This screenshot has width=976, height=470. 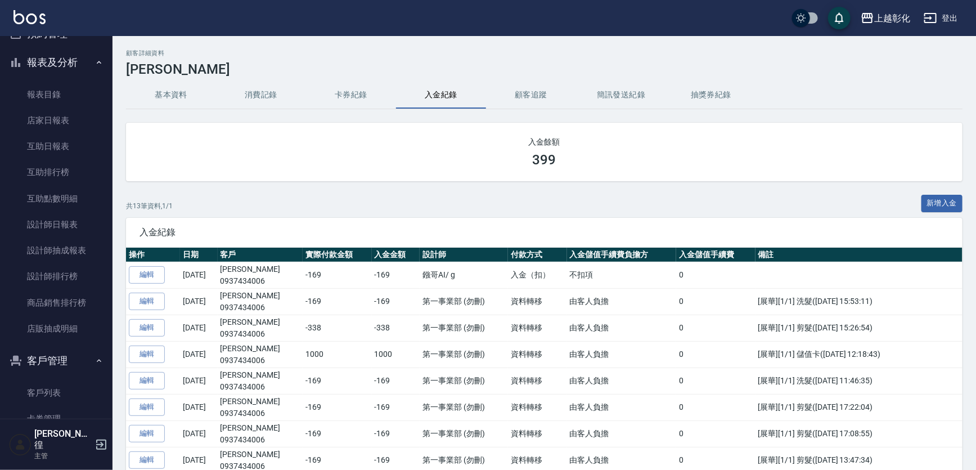 What do you see at coordinates (56, 94) in the screenshot?
I see `a: 報表目錄` at bounding box center [56, 94].